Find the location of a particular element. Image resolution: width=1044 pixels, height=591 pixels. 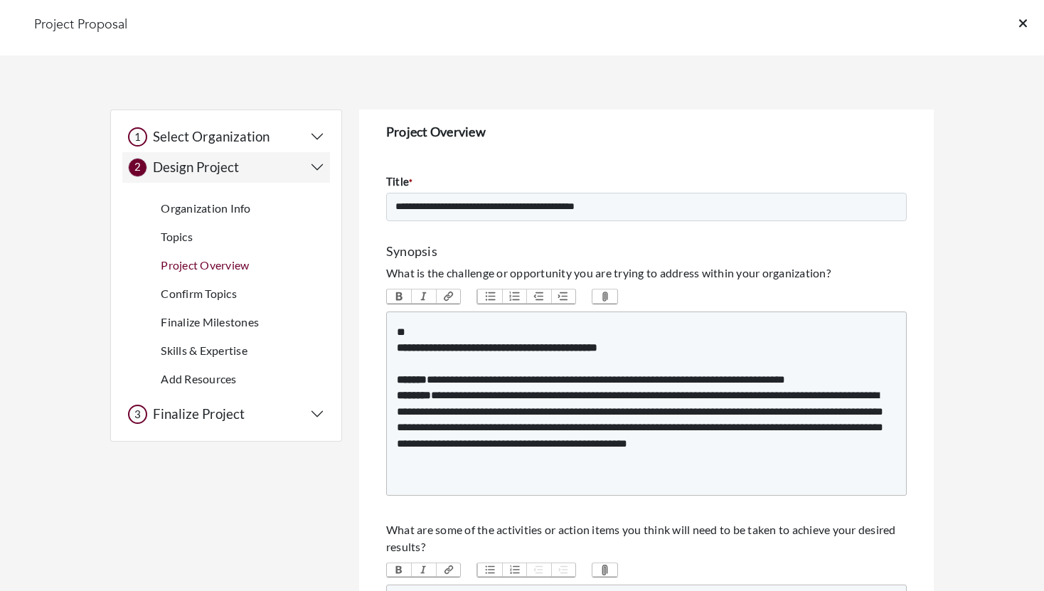

div: 1 is located at coordinates (137, 137).